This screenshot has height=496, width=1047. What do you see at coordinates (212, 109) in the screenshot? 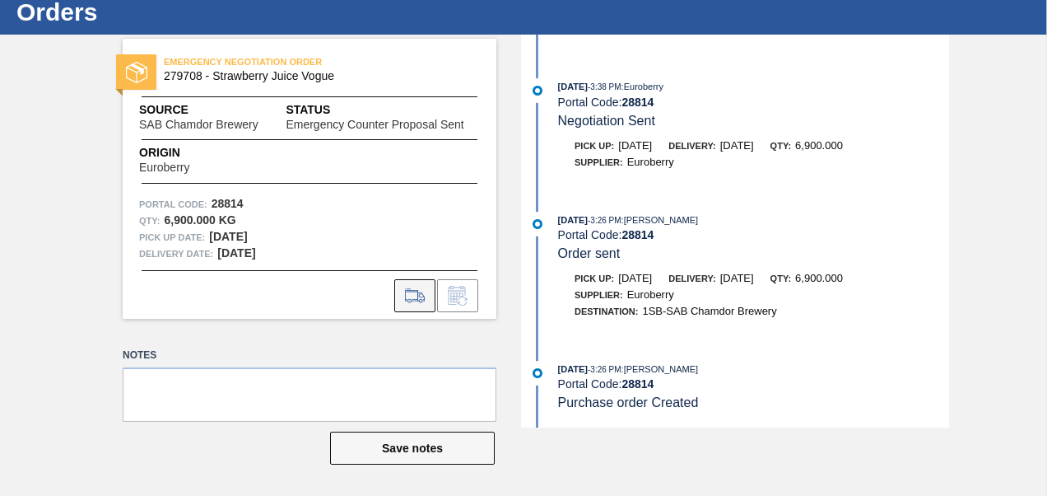
I see `span: Source` at bounding box center [212, 109].